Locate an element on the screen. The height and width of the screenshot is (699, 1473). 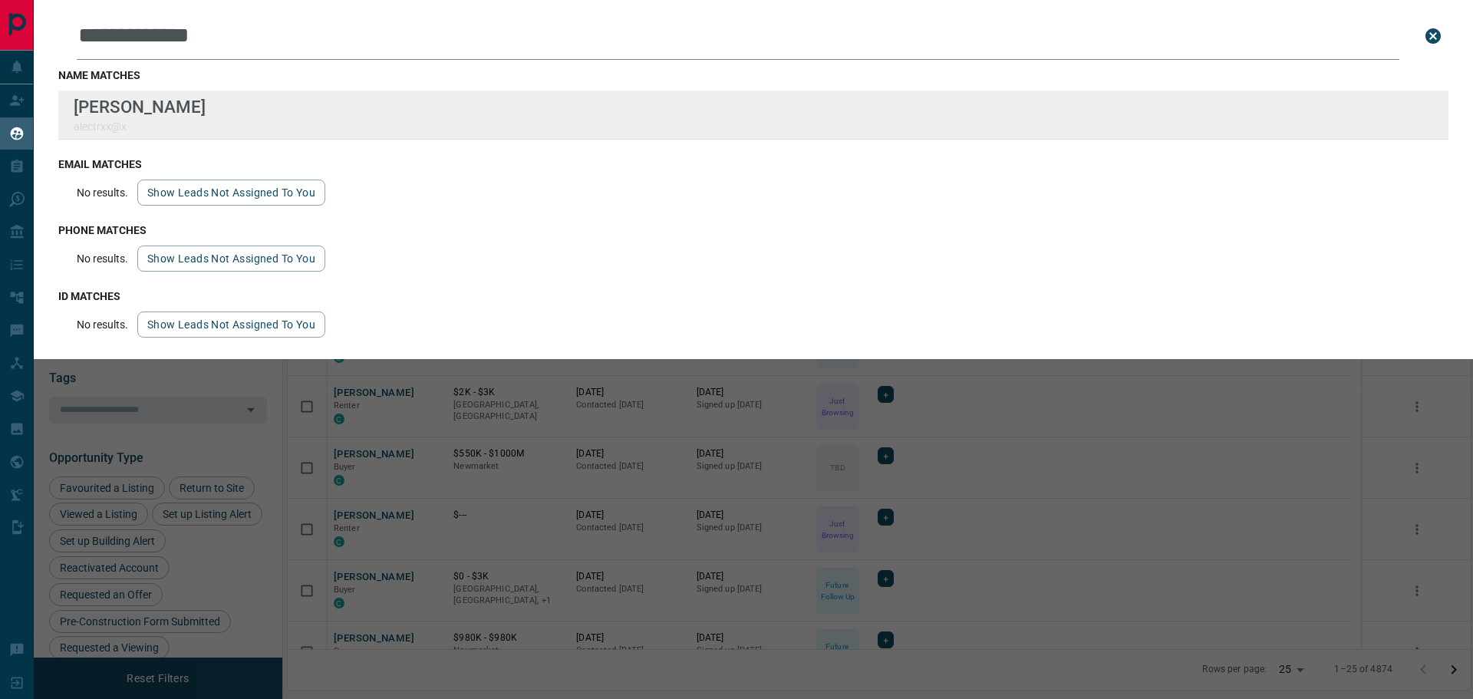
h3: email matches is located at coordinates (754, 164).